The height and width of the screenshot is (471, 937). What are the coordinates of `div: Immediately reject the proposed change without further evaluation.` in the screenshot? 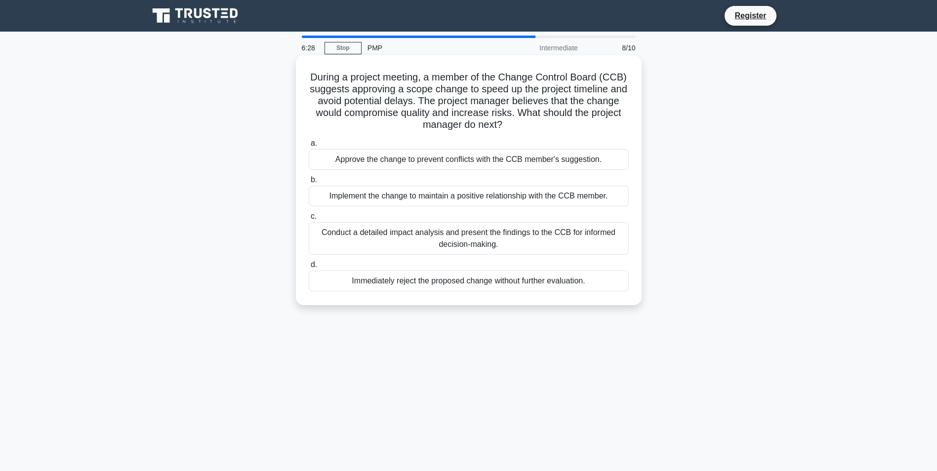 It's located at (469, 281).